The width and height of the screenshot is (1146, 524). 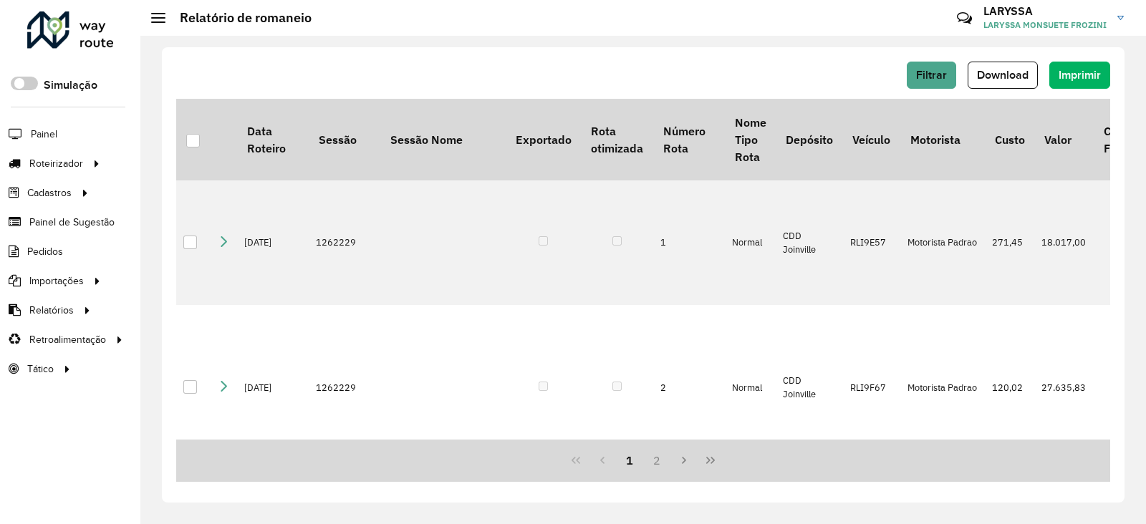 What do you see at coordinates (70, 85) in the screenshot?
I see `label: Simulação` at bounding box center [70, 85].